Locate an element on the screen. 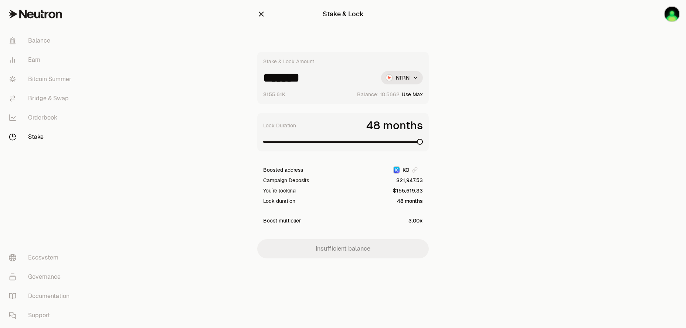  img: Keplr is located at coordinates (397, 170).